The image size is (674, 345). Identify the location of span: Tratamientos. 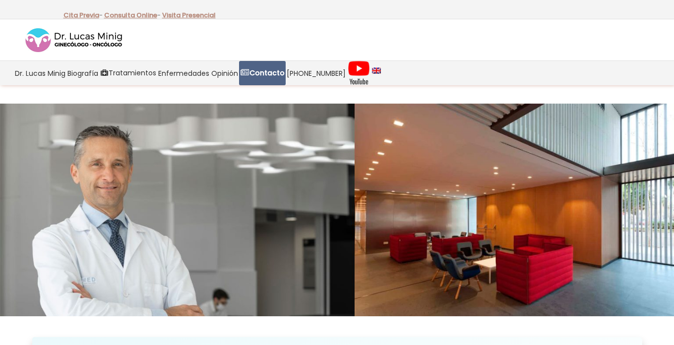
(132, 73).